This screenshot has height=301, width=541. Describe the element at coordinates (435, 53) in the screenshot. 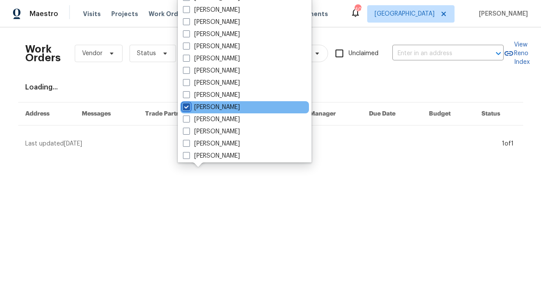

I see `input: Enter in an address` at that location.